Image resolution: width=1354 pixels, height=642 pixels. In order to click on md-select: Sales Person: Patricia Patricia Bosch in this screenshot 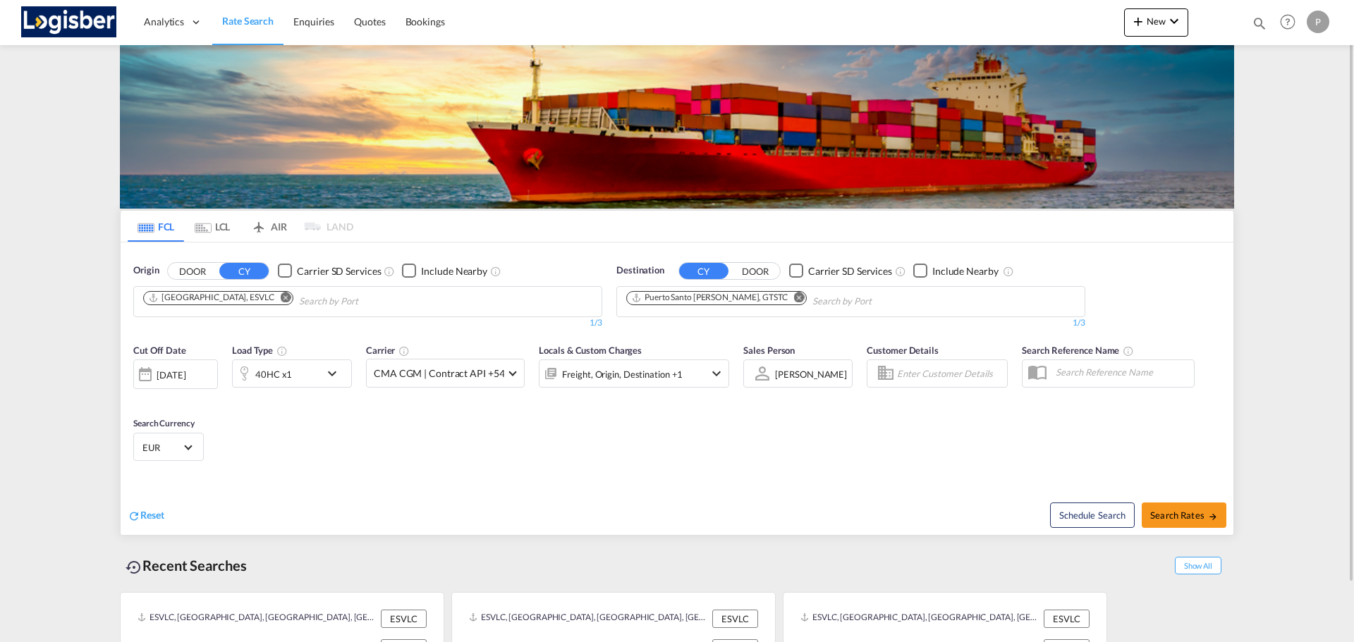, I will do `click(811, 374)`.